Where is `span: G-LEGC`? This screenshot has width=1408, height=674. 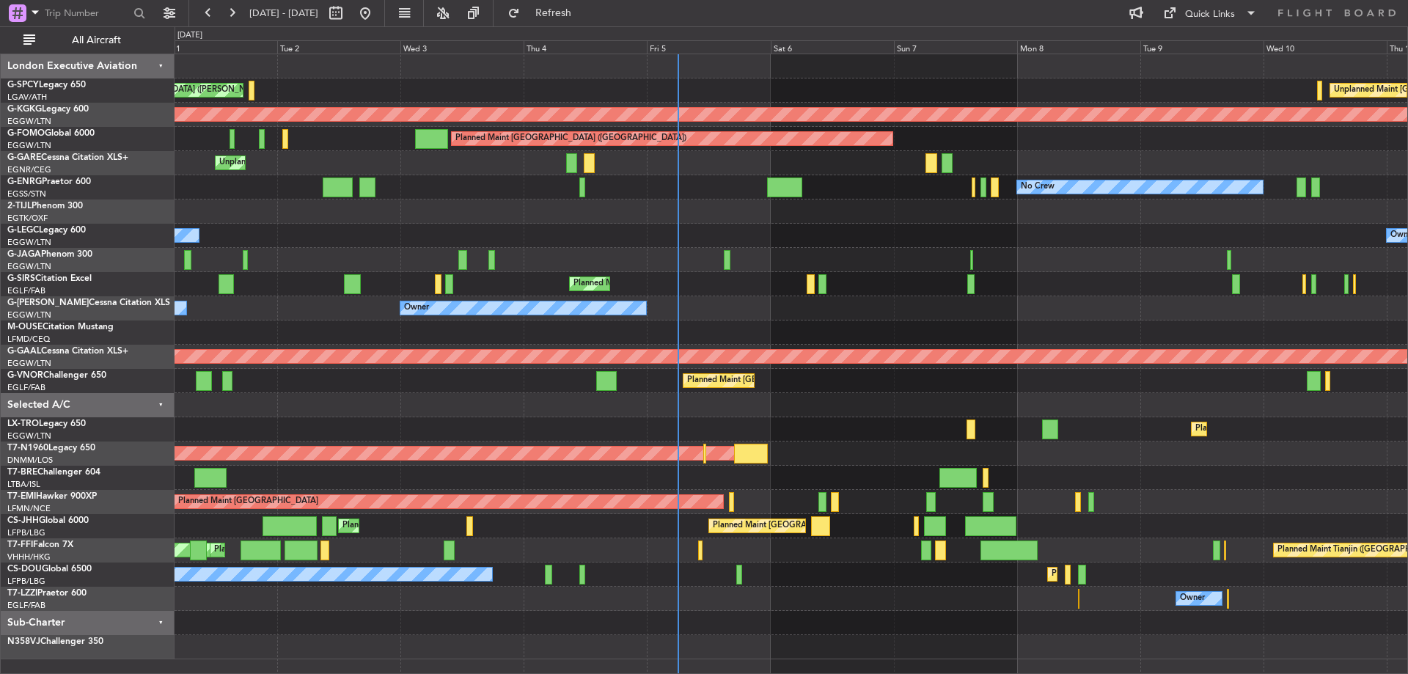
span: G-LEGC is located at coordinates (23, 230).